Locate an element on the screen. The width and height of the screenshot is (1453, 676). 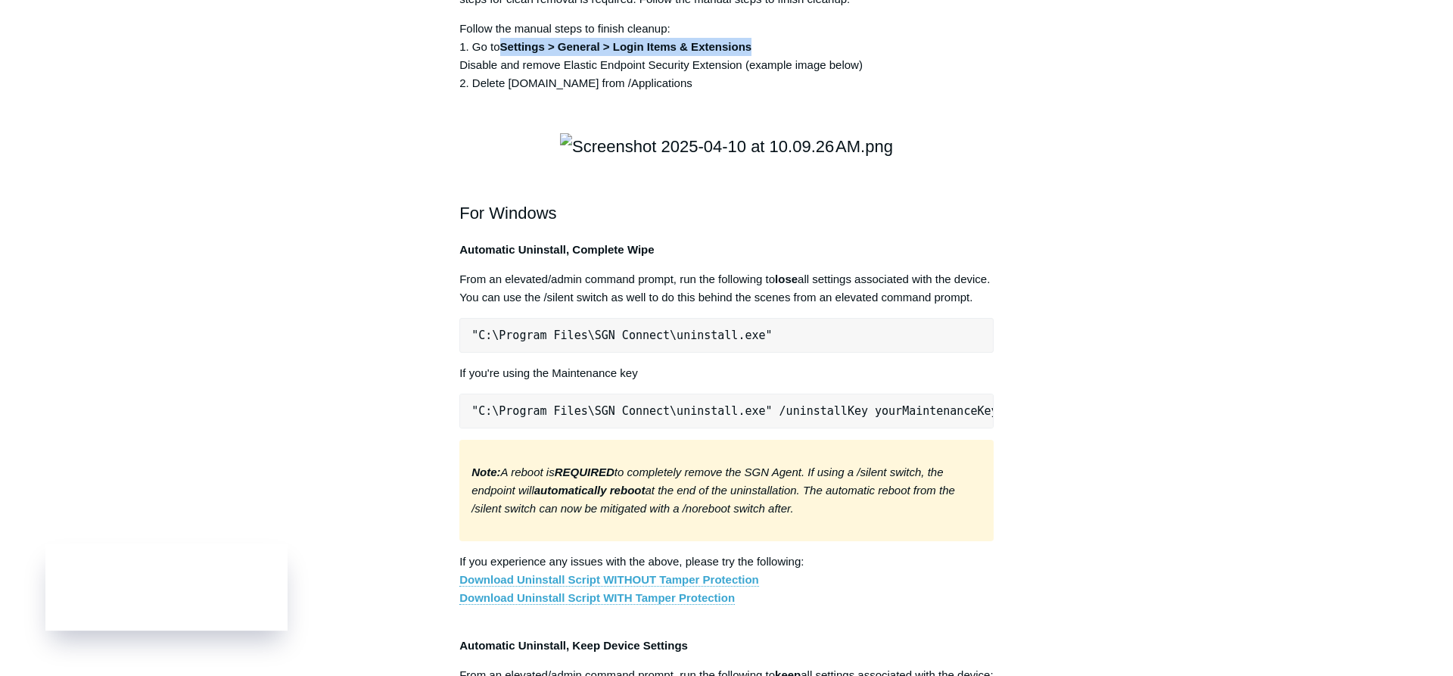
strong: lose is located at coordinates (786, 278).